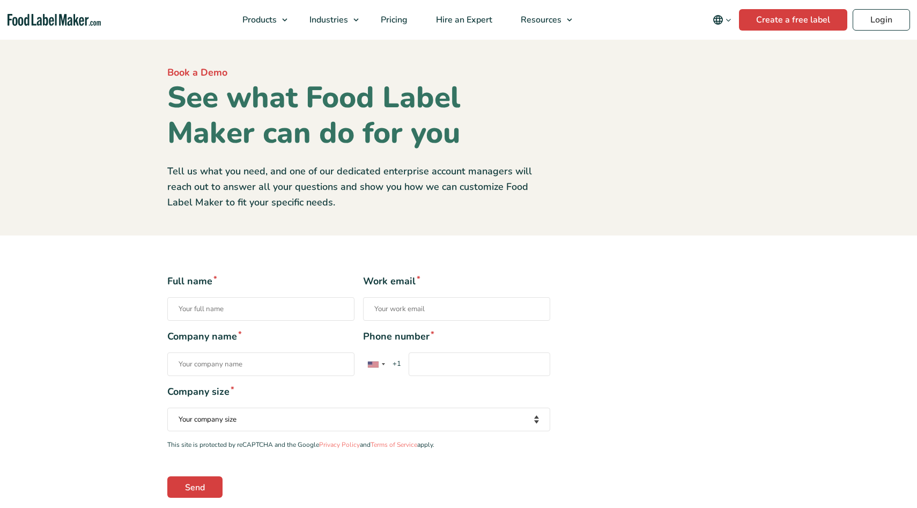  What do you see at coordinates (540, 20) in the screenshot?
I see `span: Resources` at bounding box center [540, 20].